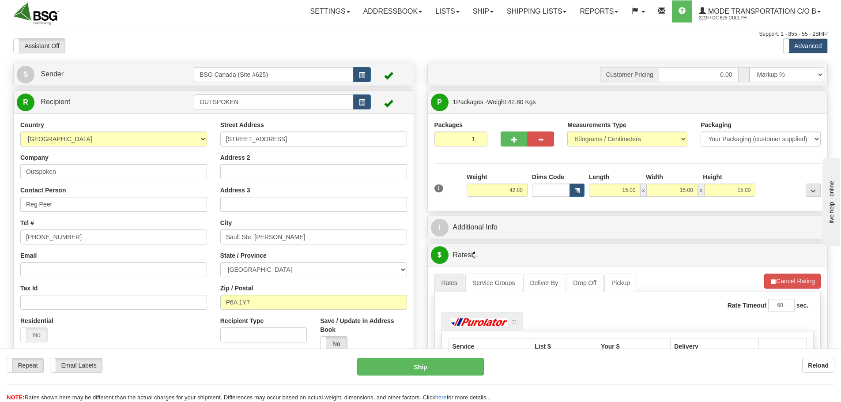 This screenshot has height=402, width=841. What do you see at coordinates (515, 102) in the screenshot?
I see `span: 42.80` at bounding box center [515, 102].